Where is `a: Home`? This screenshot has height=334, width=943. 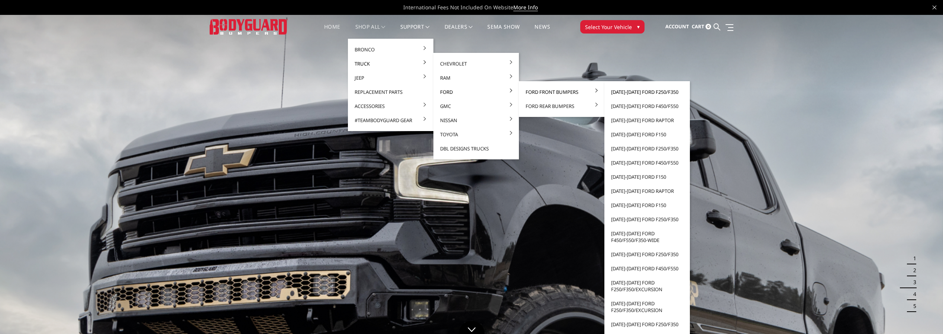
a: Home is located at coordinates (332, 31).